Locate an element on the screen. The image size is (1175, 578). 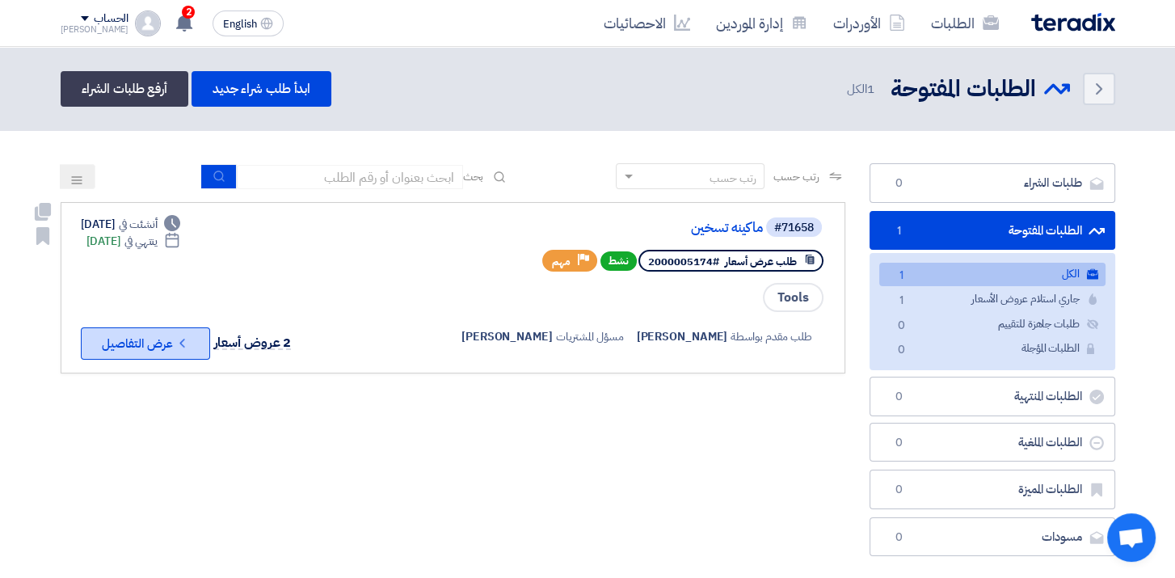
a: الطلبات الملغية0 is located at coordinates (992, 442).